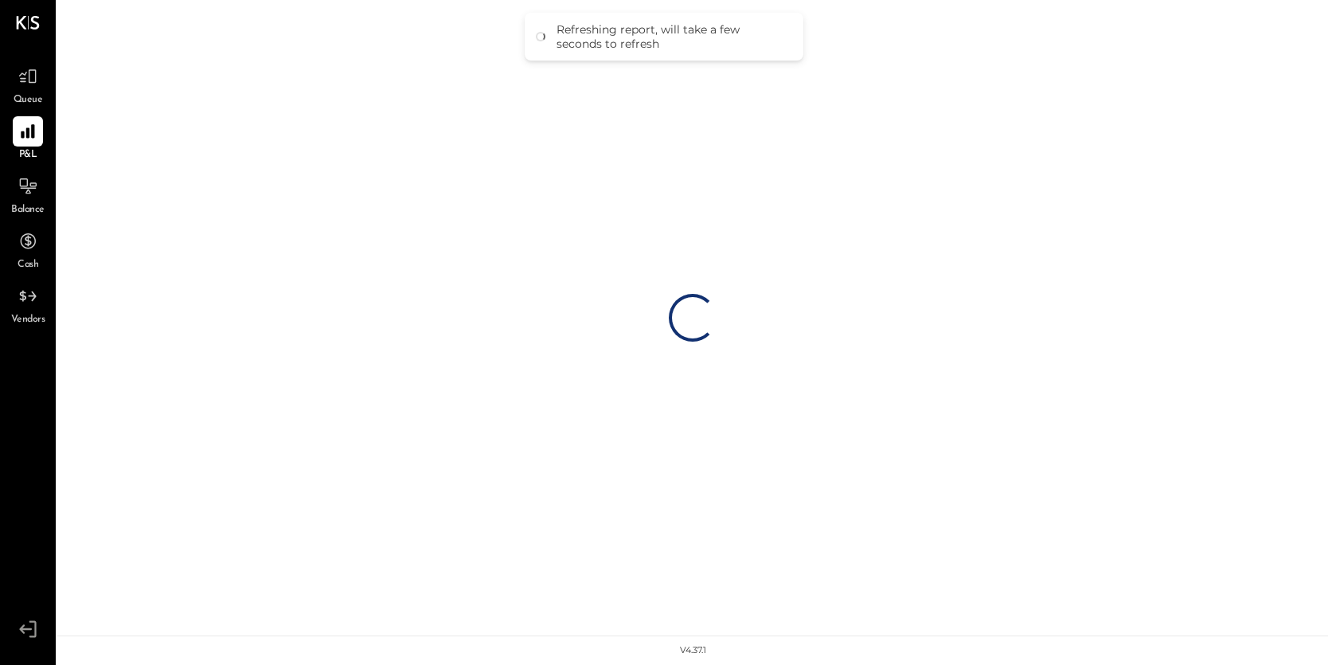  What do you see at coordinates (28, 100) in the screenshot?
I see `span: Queue` at bounding box center [28, 100].